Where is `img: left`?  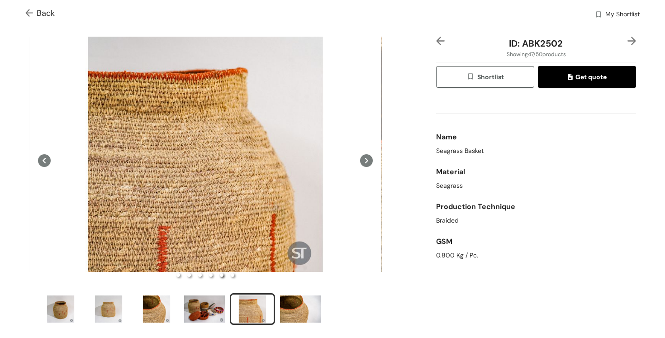 img: left is located at coordinates (440, 41).